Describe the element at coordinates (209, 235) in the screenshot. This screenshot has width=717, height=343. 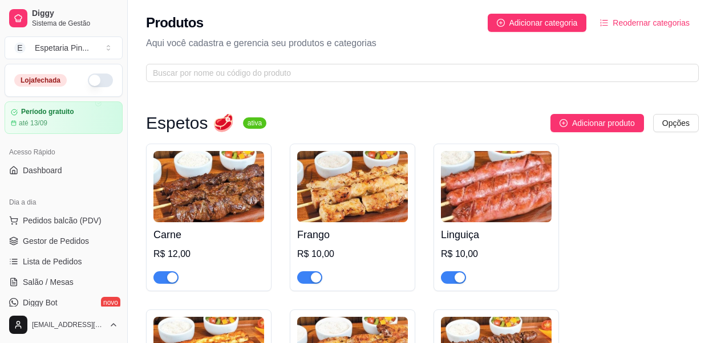
I see `h4: Carne` at that location.